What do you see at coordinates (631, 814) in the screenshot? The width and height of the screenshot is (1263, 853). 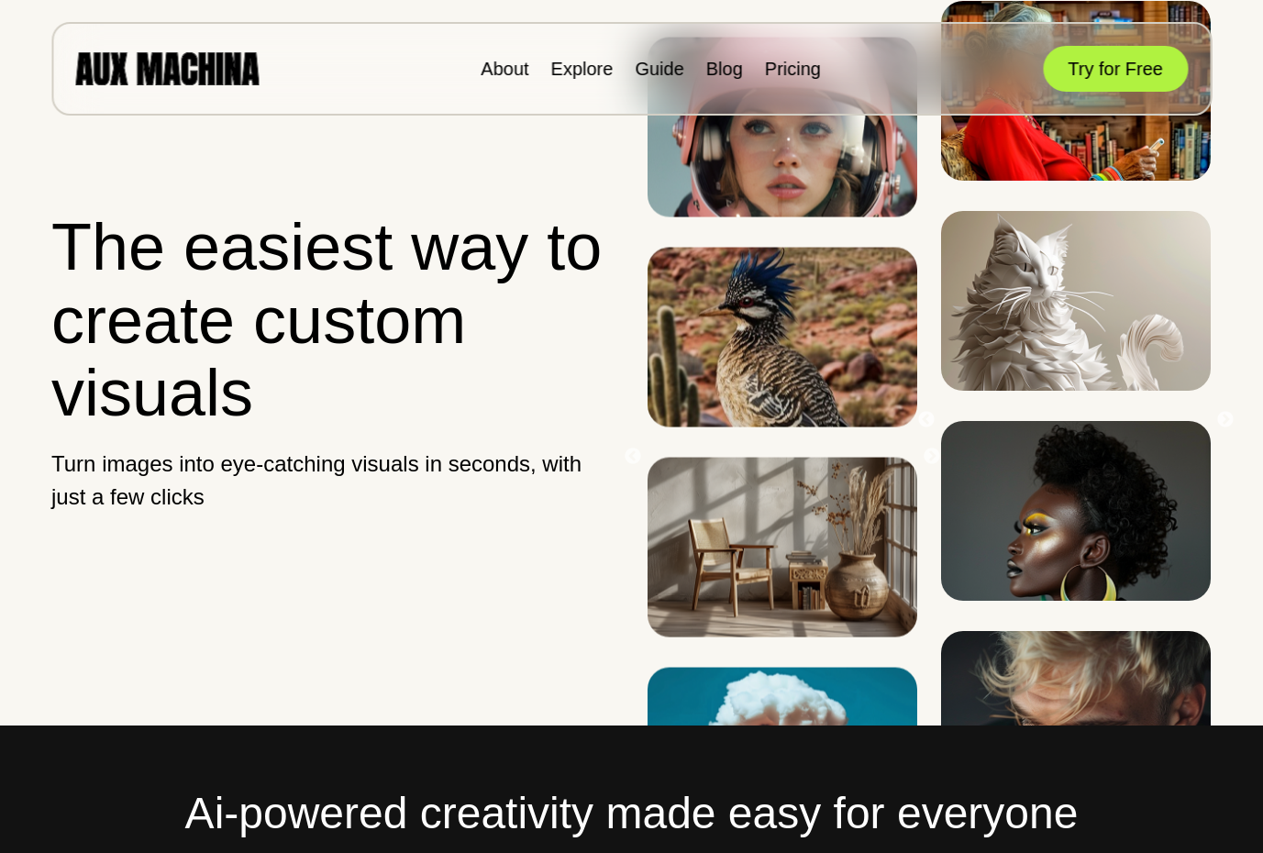 I see `h2: Ai-powered creativity made easy for everyone` at bounding box center [631, 814].